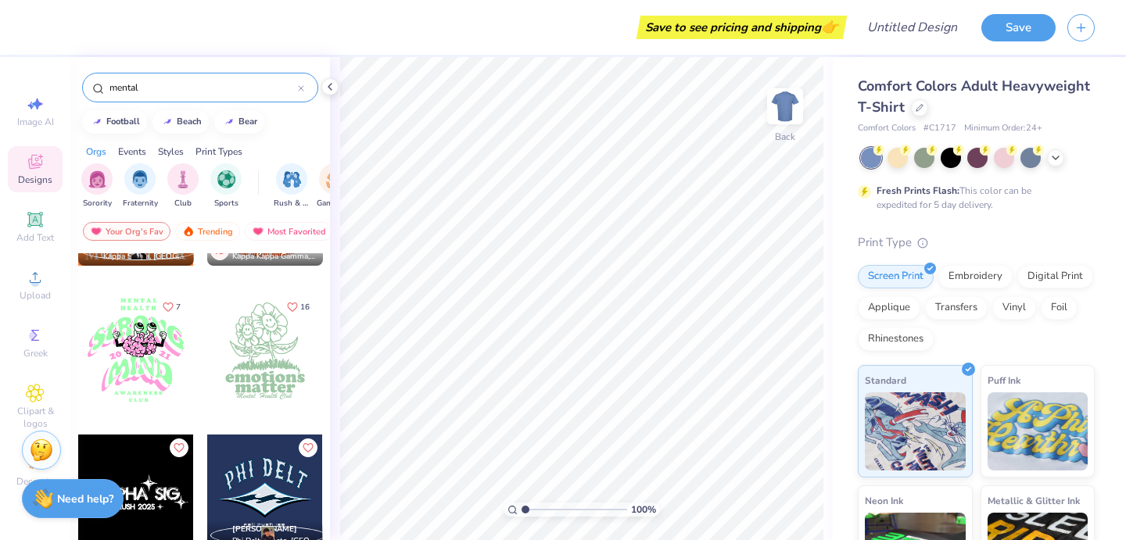 This screenshot has height=540, width=1126. I want to click on div: filter for Rush & Bid, so click(292, 186).